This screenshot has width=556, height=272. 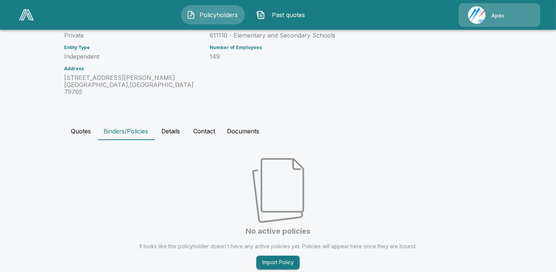 I want to click on a: Past quotes IconPast quotes, so click(x=283, y=15).